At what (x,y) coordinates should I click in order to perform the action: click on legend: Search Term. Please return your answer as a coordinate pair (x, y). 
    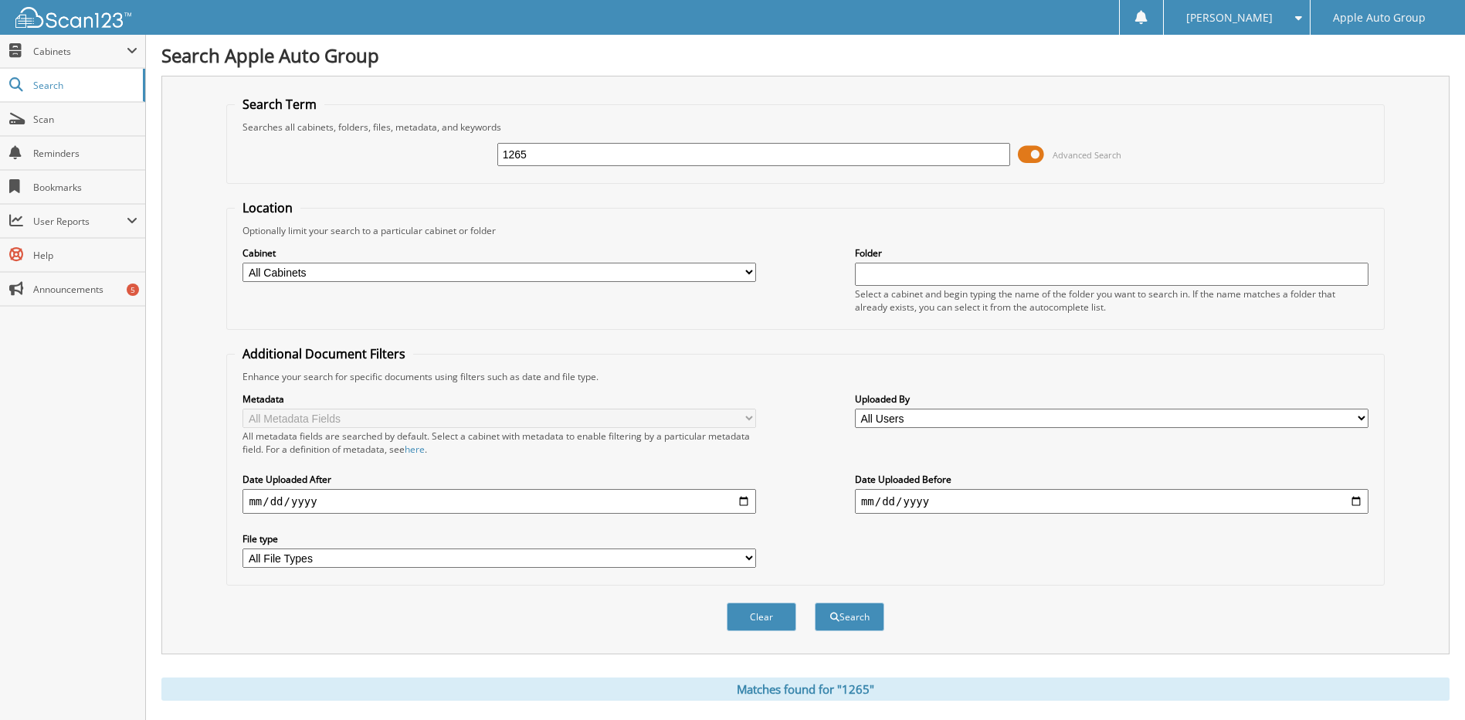
    Looking at the image, I should click on (280, 104).